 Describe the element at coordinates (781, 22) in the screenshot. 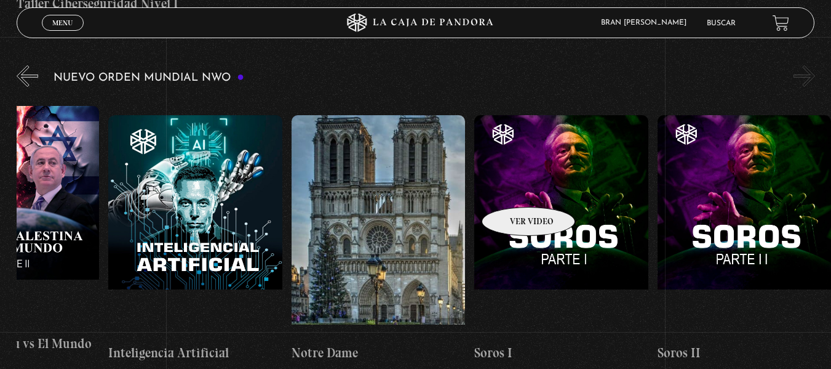

I see `a: View your shopping cart` at that location.